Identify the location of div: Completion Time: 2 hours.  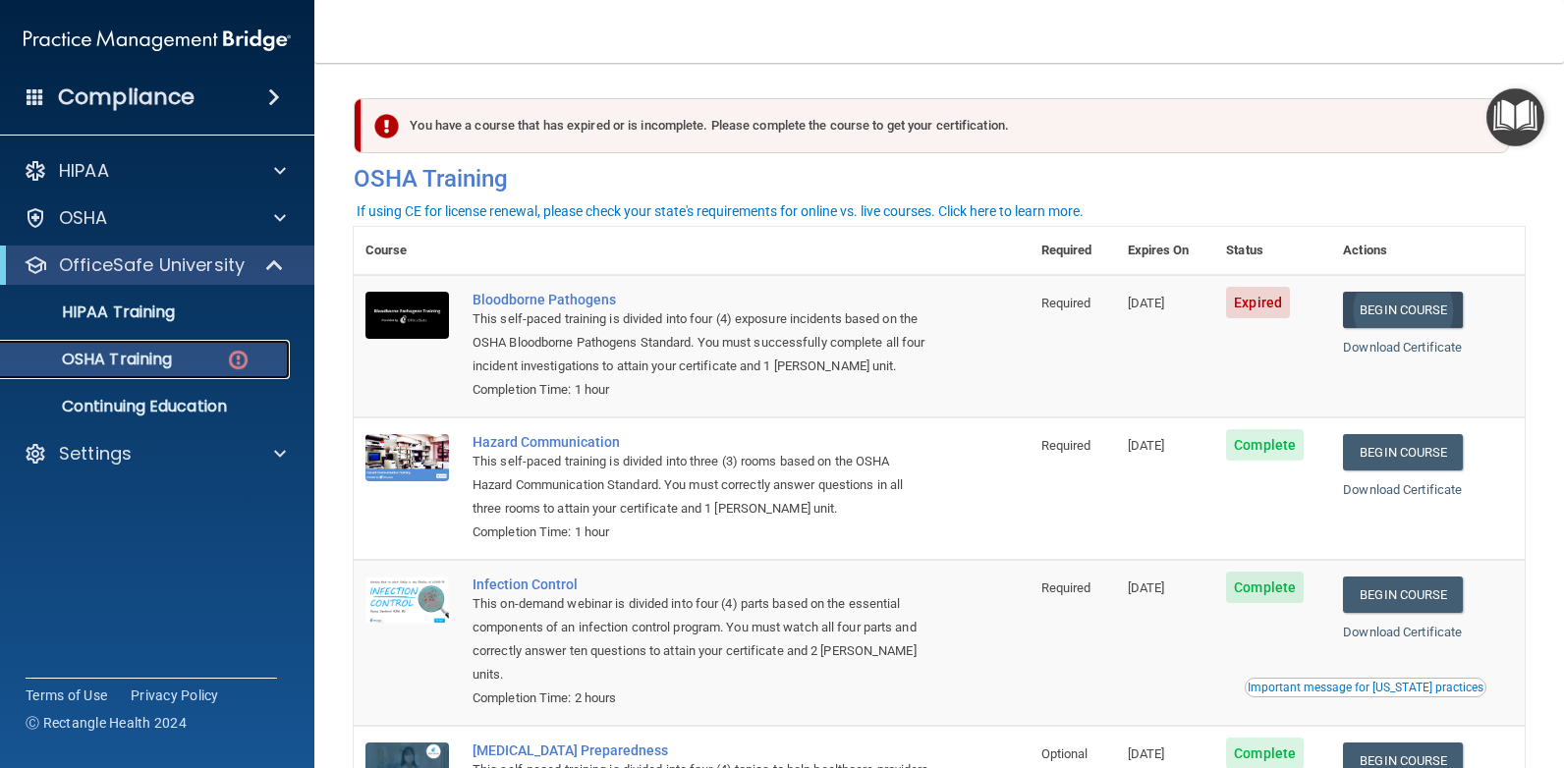
(701, 698).